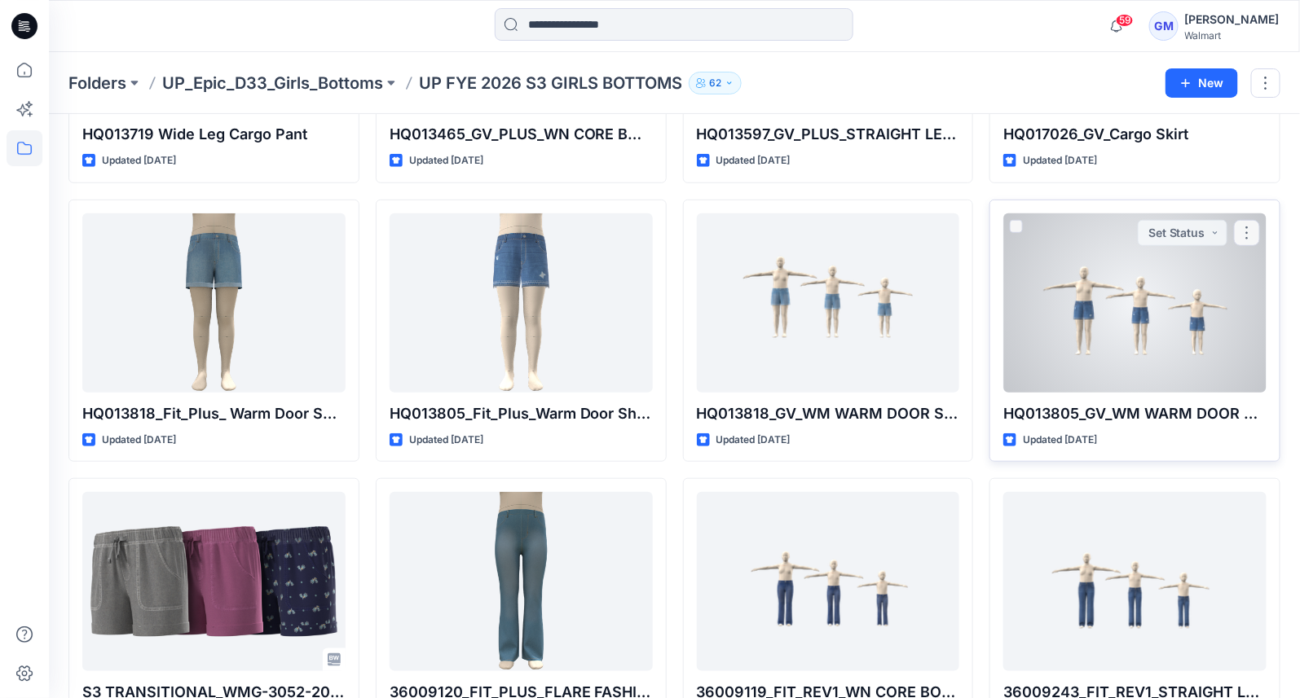  What do you see at coordinates (97, 83) in the screenshot?
I see `p: Folders` at bounding box center [97, 83].